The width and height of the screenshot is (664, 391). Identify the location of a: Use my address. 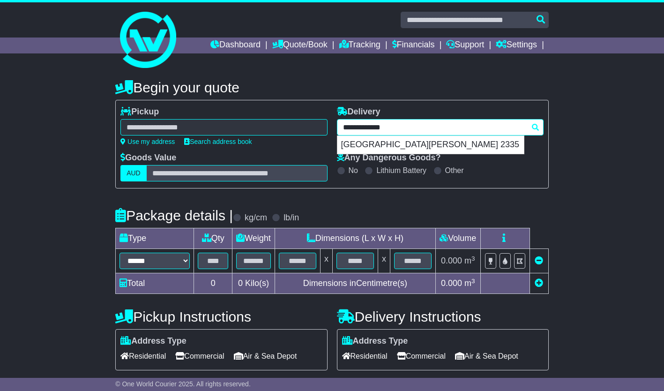
(148, 142).